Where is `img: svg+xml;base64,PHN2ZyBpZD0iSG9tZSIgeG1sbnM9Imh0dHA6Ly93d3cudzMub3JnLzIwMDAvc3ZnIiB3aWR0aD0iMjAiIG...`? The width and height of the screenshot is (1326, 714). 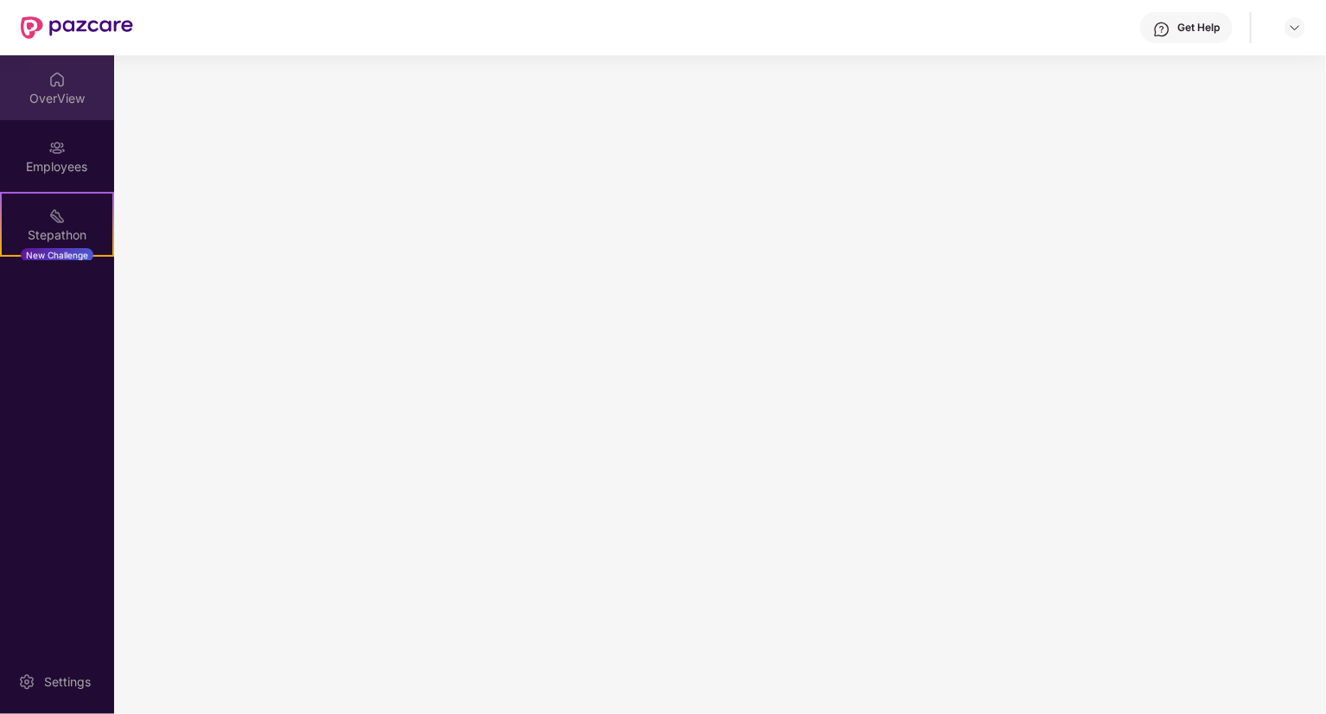
img: svg+xml;base64,PHN2ZyBpZD0iSG9tZSIgeG1sbnM9Imh0dHA6Ly93d3cudzMub3JnLzIwMDAvc3ZnIiB3aWR0aD0iMjAiIG... is located at coordinates (57, 80).